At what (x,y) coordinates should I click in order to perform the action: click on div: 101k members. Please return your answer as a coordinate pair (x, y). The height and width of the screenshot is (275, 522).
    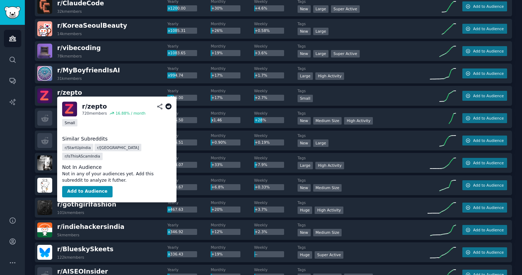
    Looking at the image, I should click on (71, 213).